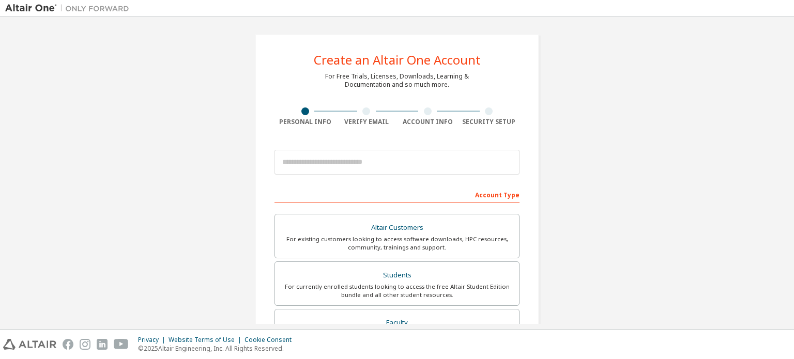 The width and height of the screenshot is (794, 359). Describe the element at coordinates (397, 244) in the screenshot. I see `div: For existing customers looking to access software downloads, HPC resources, community, trainings ...` at that location.